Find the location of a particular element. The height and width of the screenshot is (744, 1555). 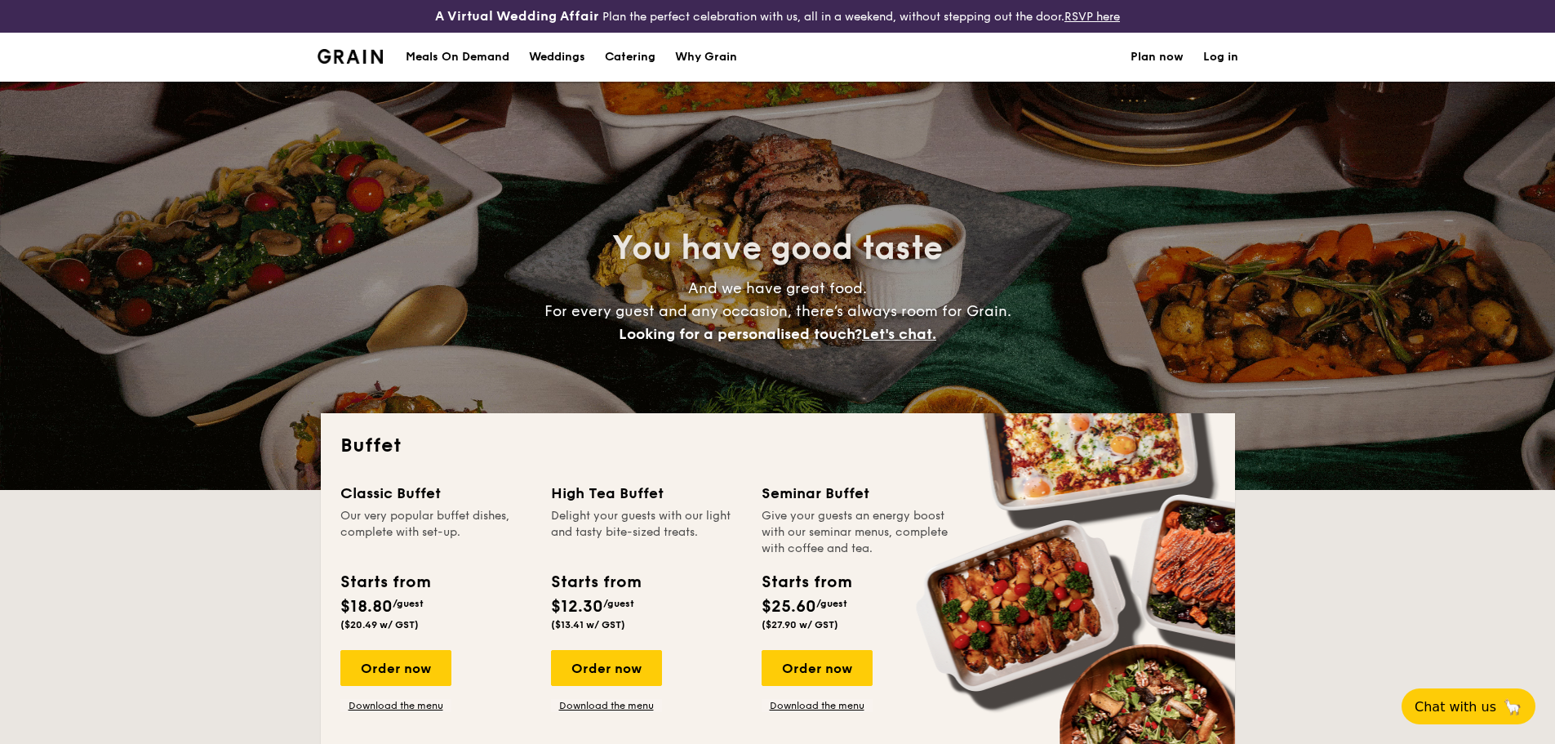

a: Meals On Demand is located at coordinates (457, 57).